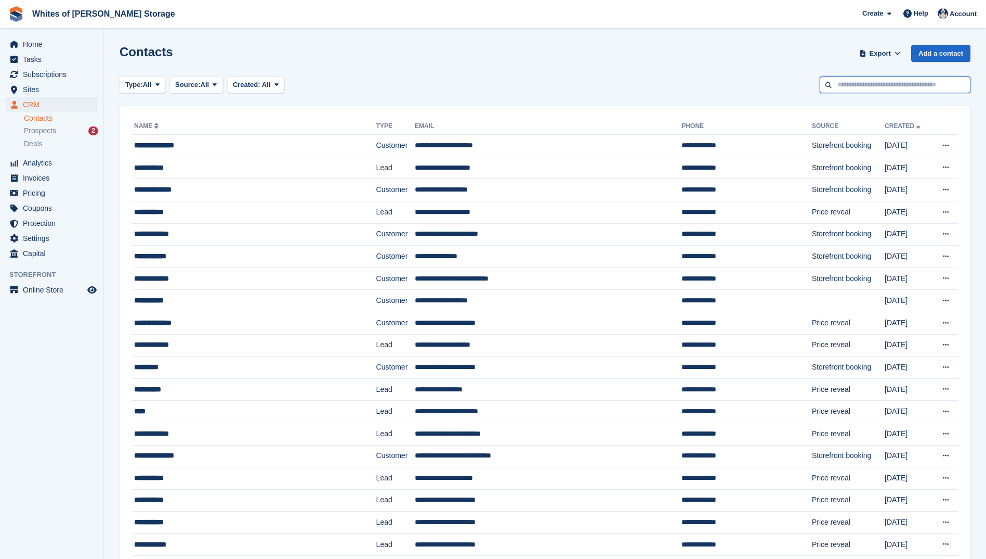  What do you see at coordinates (880, 53) in the screenshot?
I see `button: Export` at bounding box center [880, 53].